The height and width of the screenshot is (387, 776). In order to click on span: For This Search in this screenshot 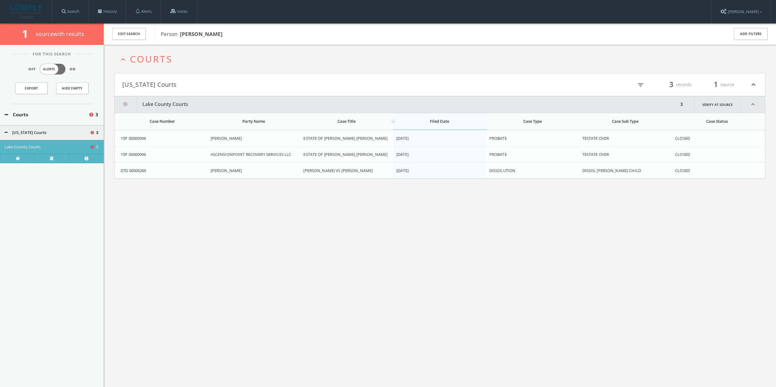, I will do `click(52, 54)`.